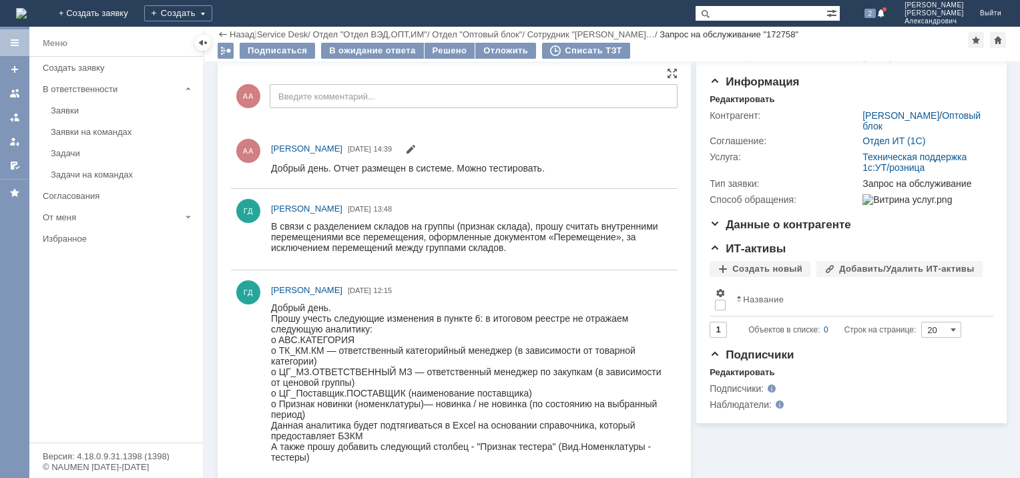  I want to click on a: Отдел "Отдел ВЭД,ОПТ,ИМ", so click(369, 34).